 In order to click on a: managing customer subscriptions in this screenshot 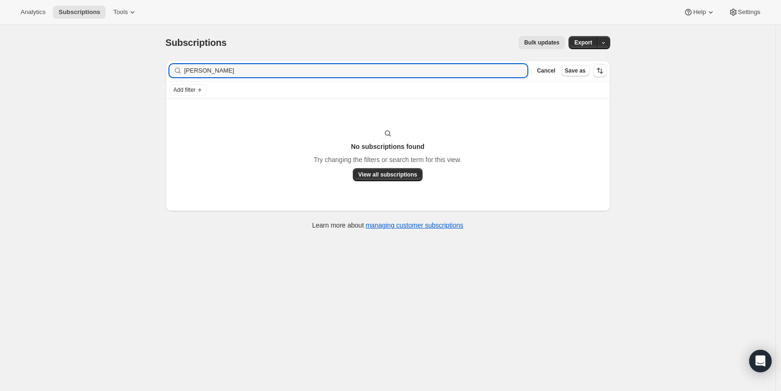, I will do `click(414, 225)`.